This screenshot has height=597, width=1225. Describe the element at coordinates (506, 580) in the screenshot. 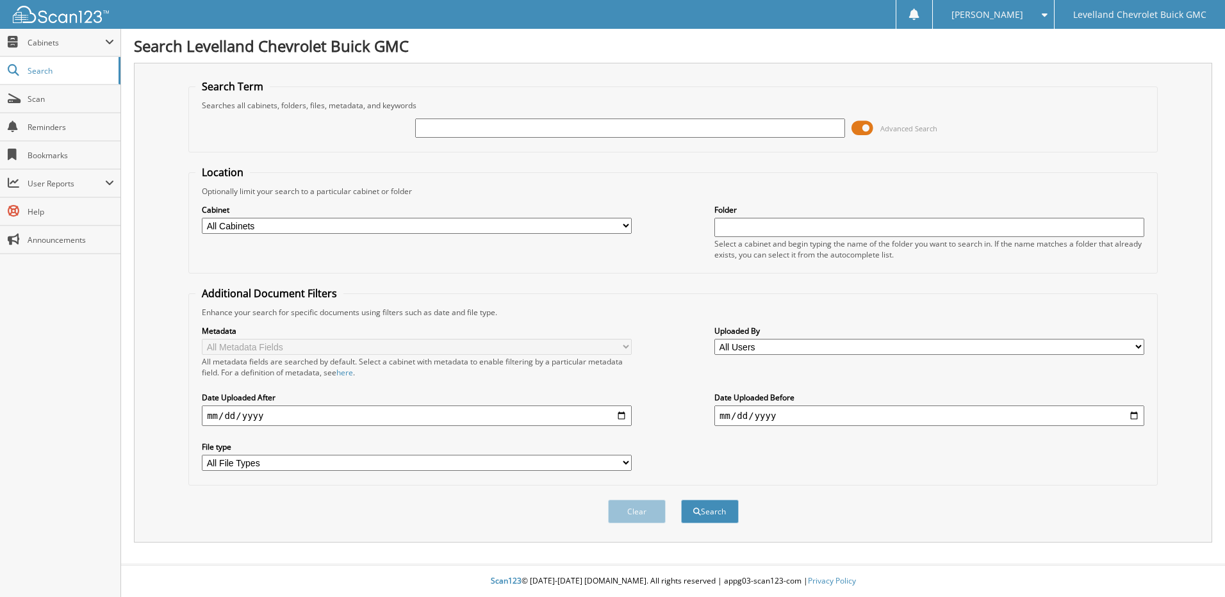

I see `span: Scan123` at that location.